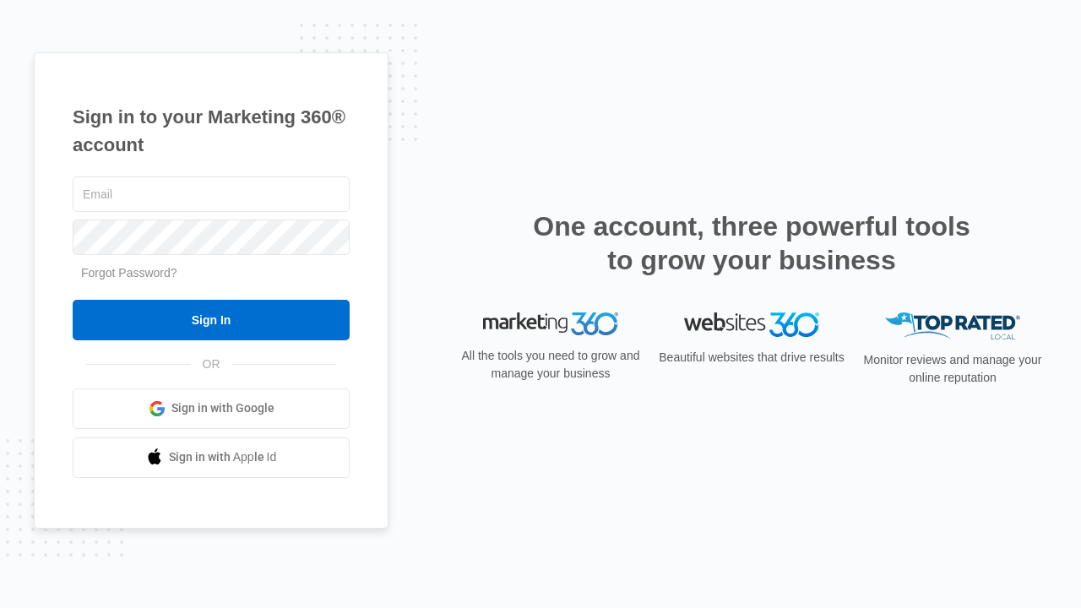 The height and width of the screenshot is (608, 1081). Describe the element at coordinates (211, 458) in the screenshot. I see `a: Sign in with Apple Id` at that location.